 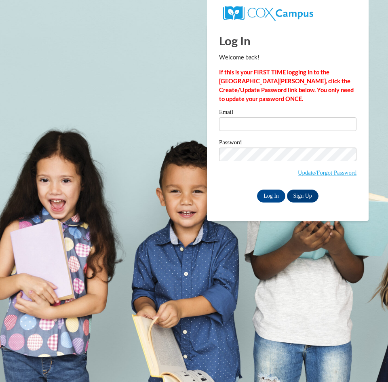 What do you see at coordinates (327, 173) in the screenshot?
I see `a: Update/Forgot Password` at bounding box center [327, 173].